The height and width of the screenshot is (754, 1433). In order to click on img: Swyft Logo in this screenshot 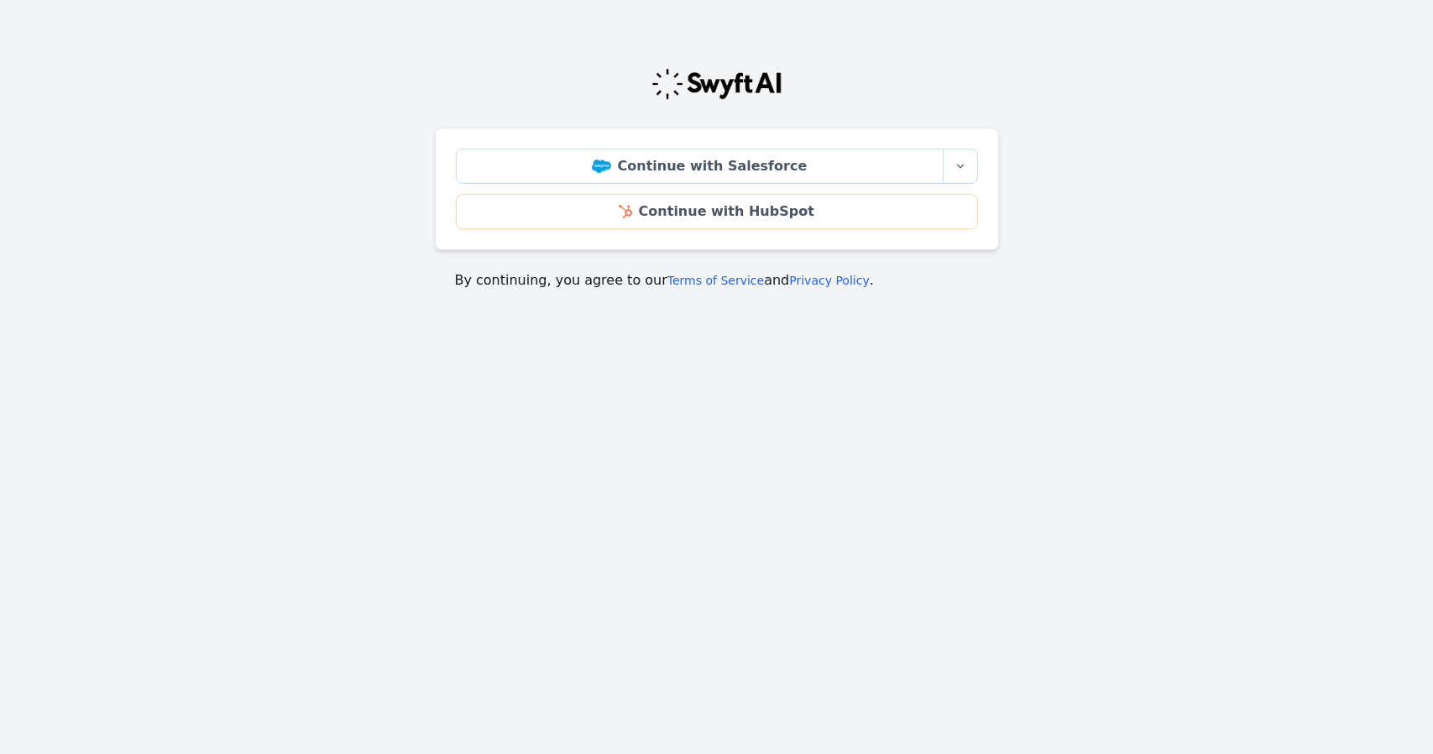, I will do `click(717, 84)`.